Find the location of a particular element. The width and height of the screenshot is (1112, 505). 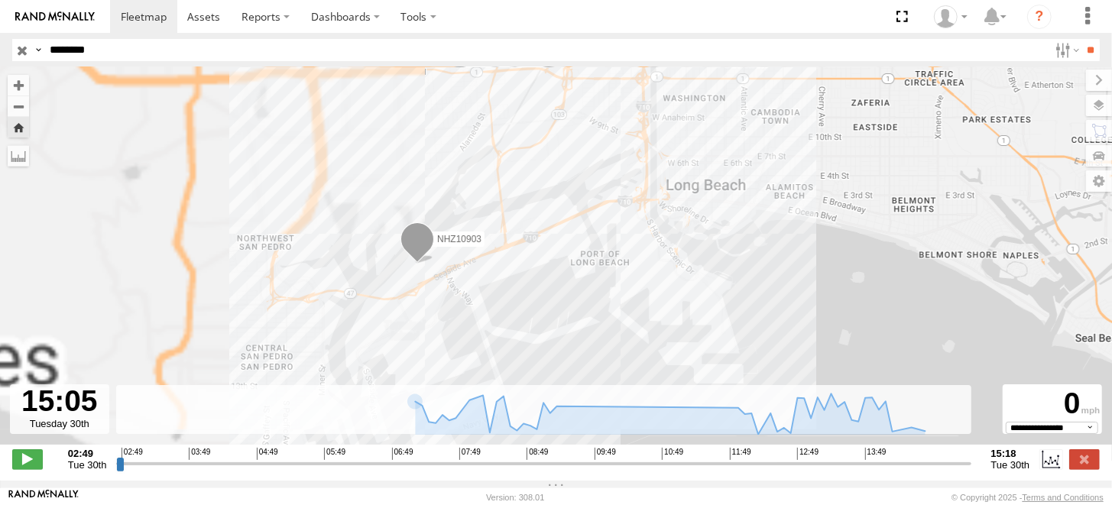

a: Visit our Website is located at coordinates (44, 497).